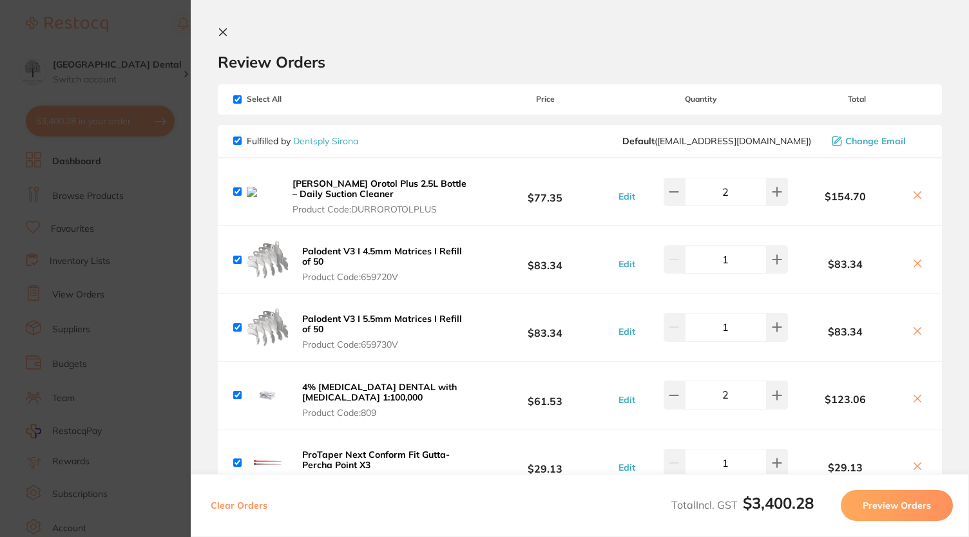 Image resolution: width=969 pixels, height=537 pixels. What do you see at coordinates (387, 468) in the screenshot?
I see `button: ProTaper Next Conform Fit Gutta-Percha Point X3 Product Code:B00PNGPF000X3` at bounding box center [387, 468].